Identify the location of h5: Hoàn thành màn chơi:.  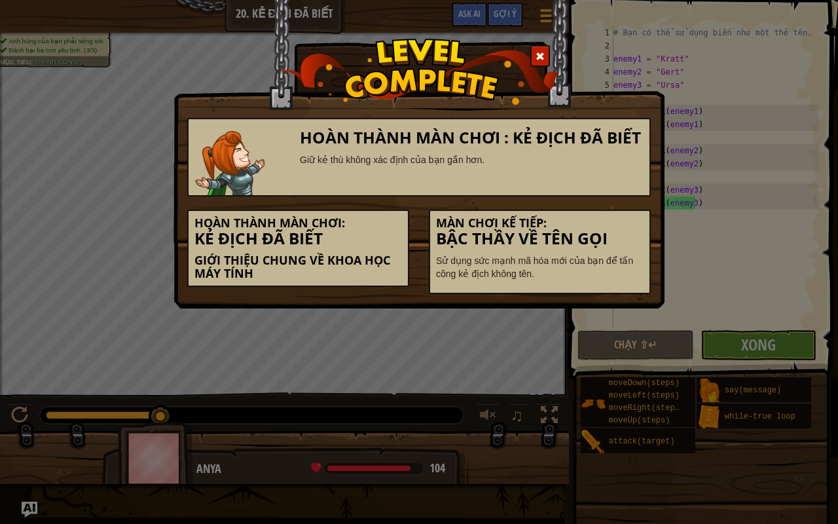
(298, 223).